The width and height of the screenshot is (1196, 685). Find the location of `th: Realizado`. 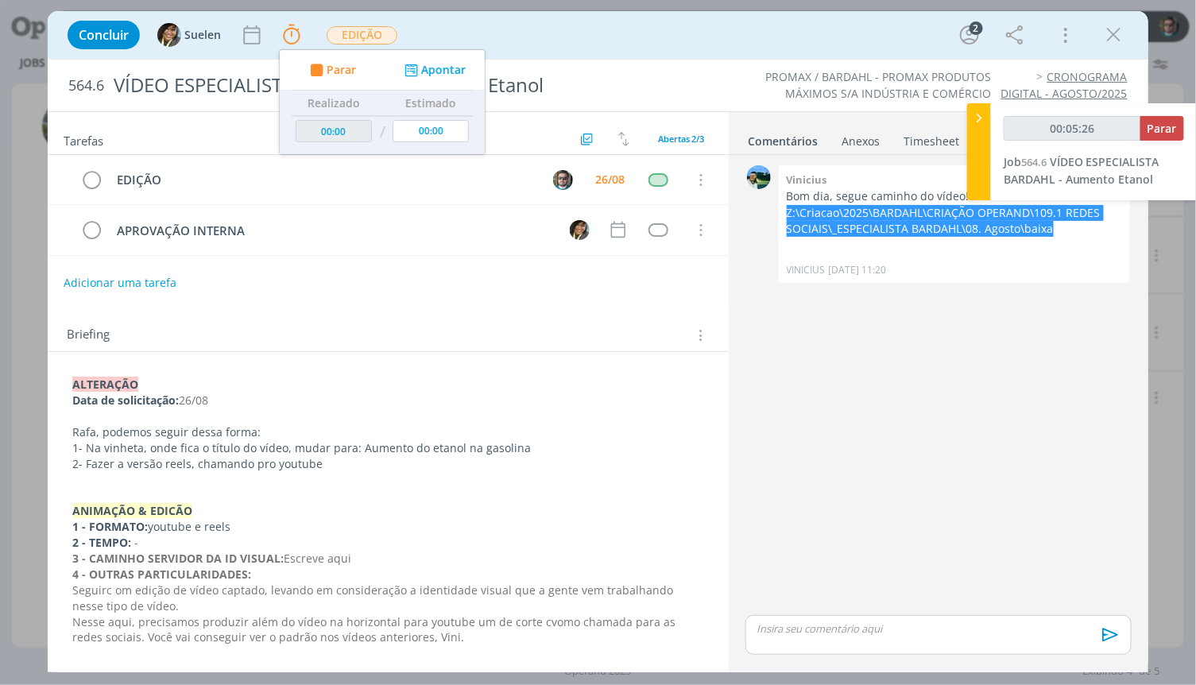

th: Realizado is located at coordinates (334, 103).